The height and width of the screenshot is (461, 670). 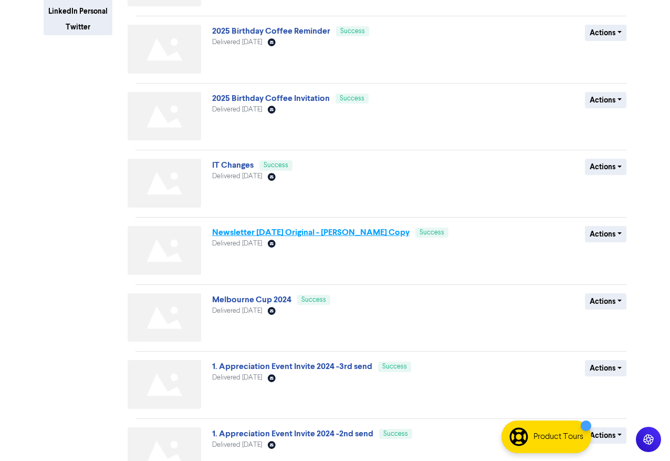 What do you see at coordinates (271, 31) in the screenshot?
I see `a: 2025 Birthday Coffee Reminder` at bounding box center [271, 31].